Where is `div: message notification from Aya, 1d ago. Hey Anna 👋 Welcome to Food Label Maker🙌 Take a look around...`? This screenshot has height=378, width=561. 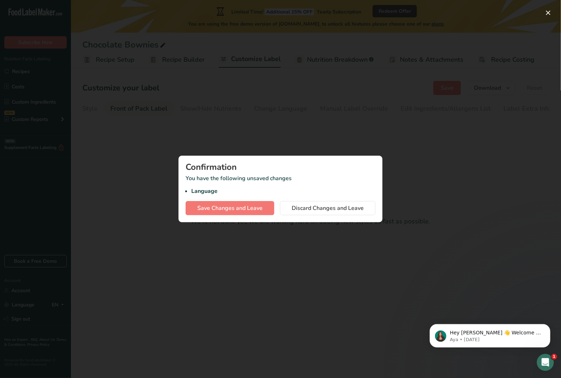
div: message notification from Aya, 1d ago. Hey Anna 👋 Welcome to Food Label Maker🙌 Take a look around... is located at coordinates (71, 27).